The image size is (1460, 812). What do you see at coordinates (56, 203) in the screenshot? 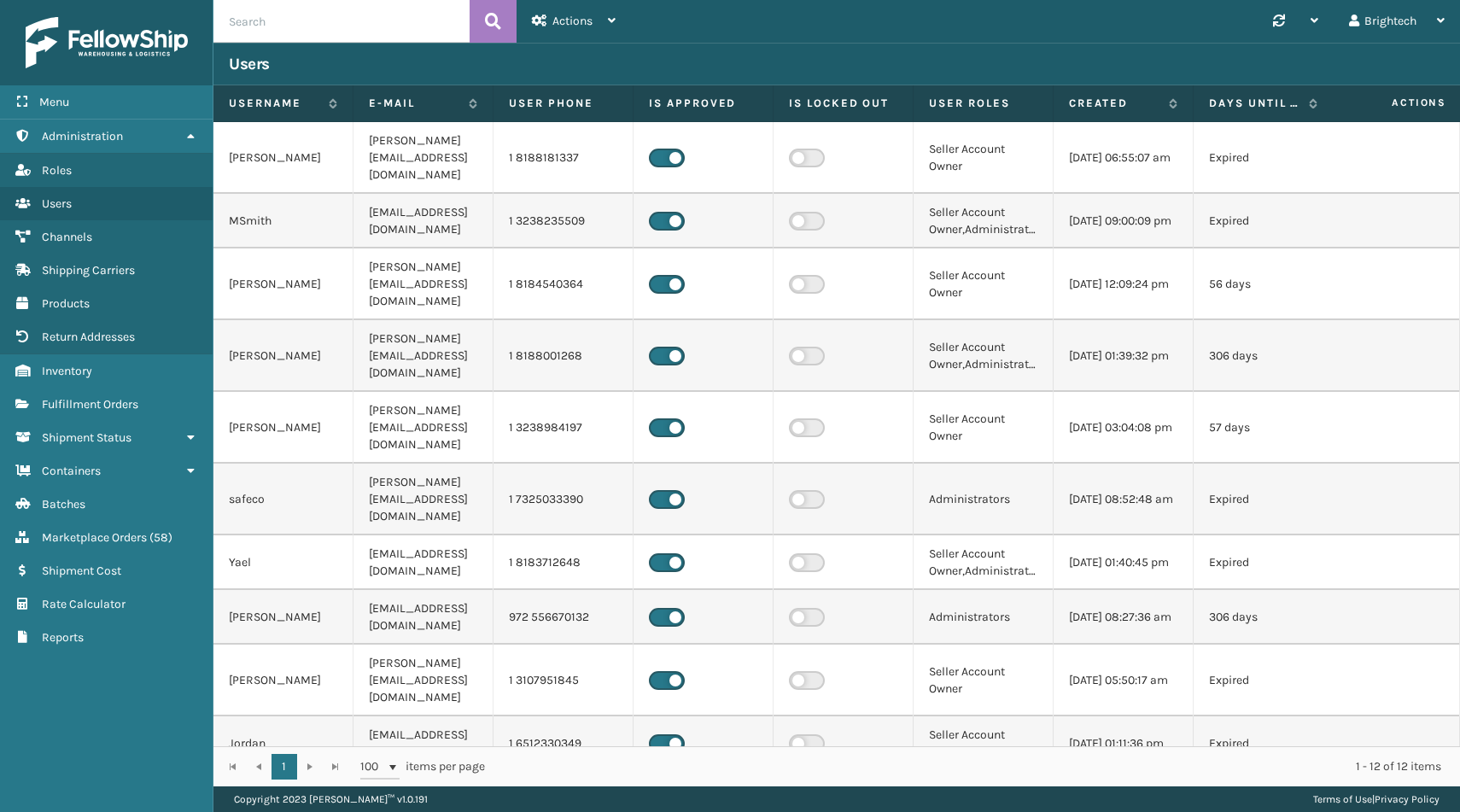
I see `span: Users` at bounding box center [56, 203].